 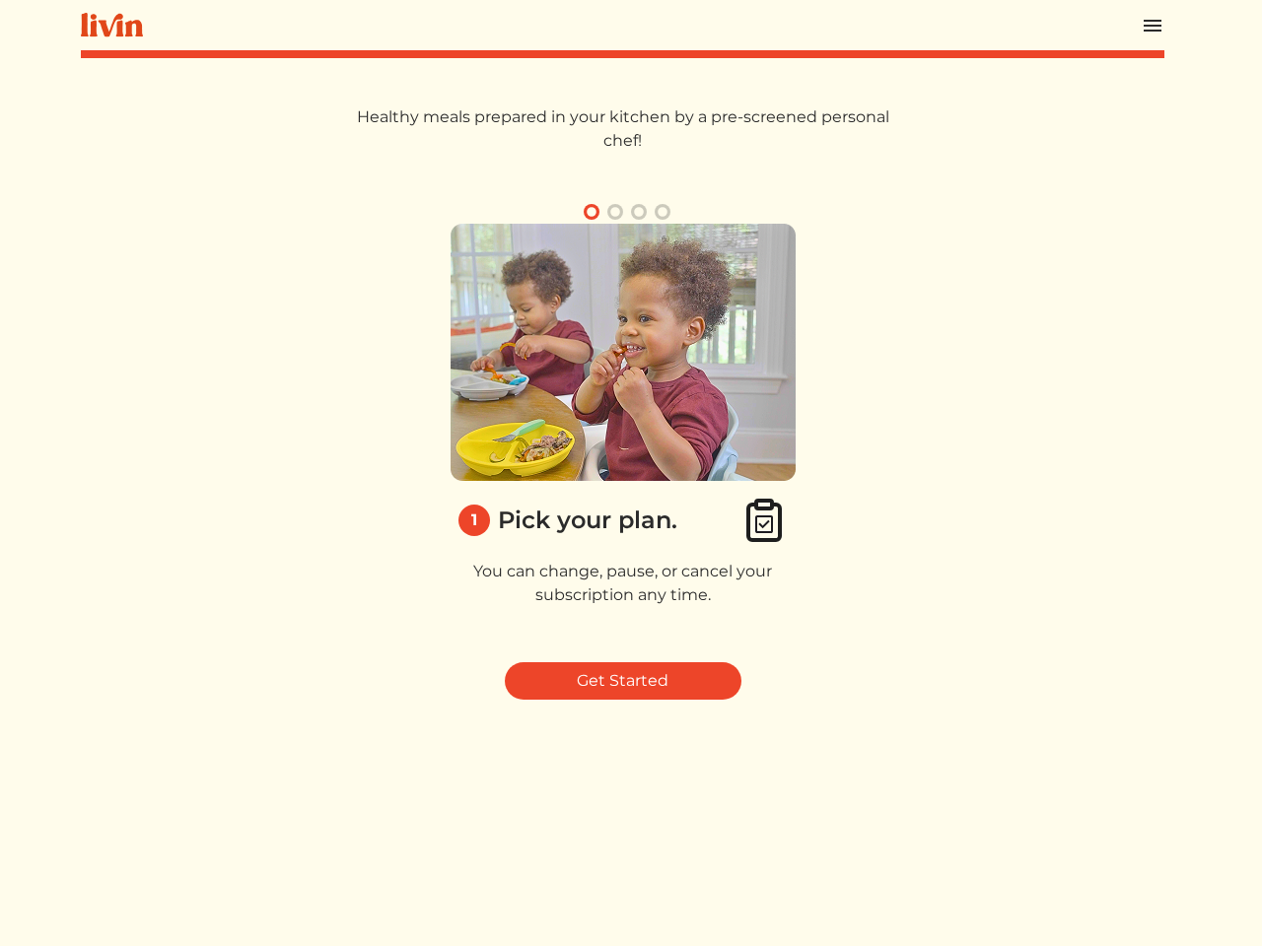 What do you see at coordinates (1152, 26) in the screenshot?
I see `img: menu_hamburger-cb6d353cf0ecd9f46ceae1c99ecbeb4a00e71ca567a856bd81f57e9d8c17bb26.svg` at bounding box center [1152, 26].